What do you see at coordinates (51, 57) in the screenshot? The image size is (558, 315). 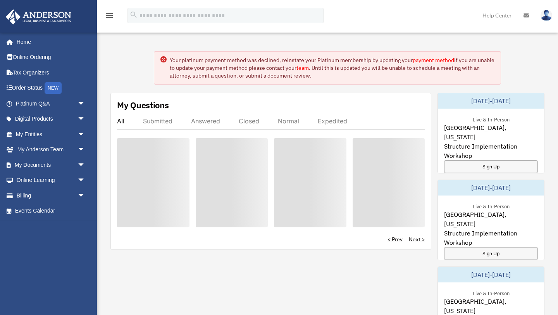 I see `a: Online Ordering` at bounding box center [51, 57].